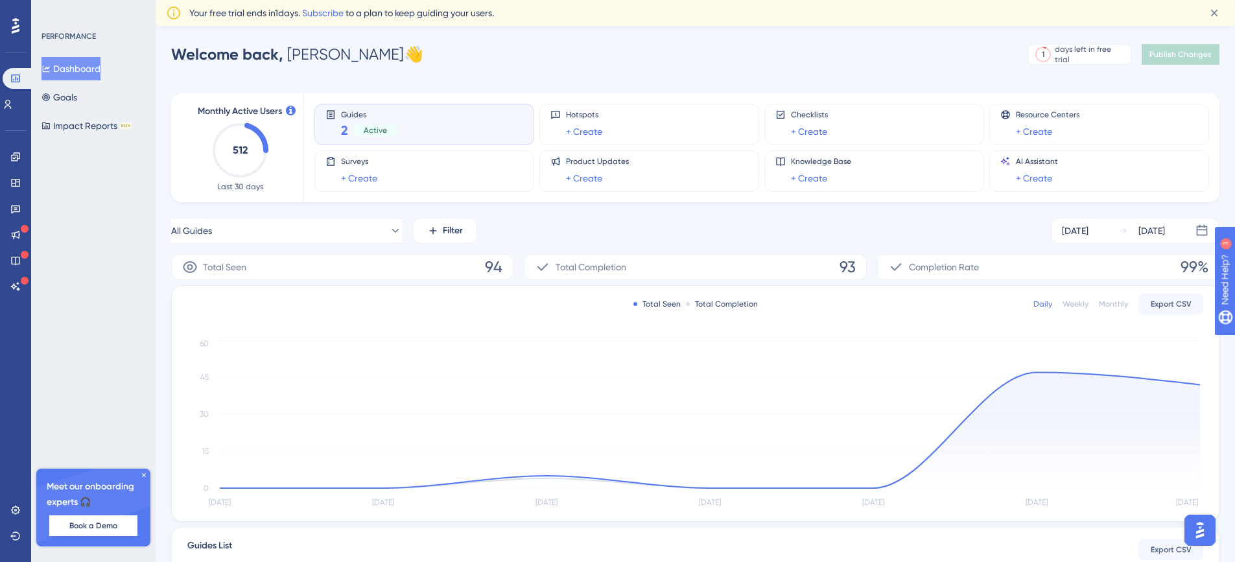 The image size is (1235, 562). What do you see at coordinates (93, 526) in the screenshot?
I see `span: Book a Demo` at bounding box center [93, 526].